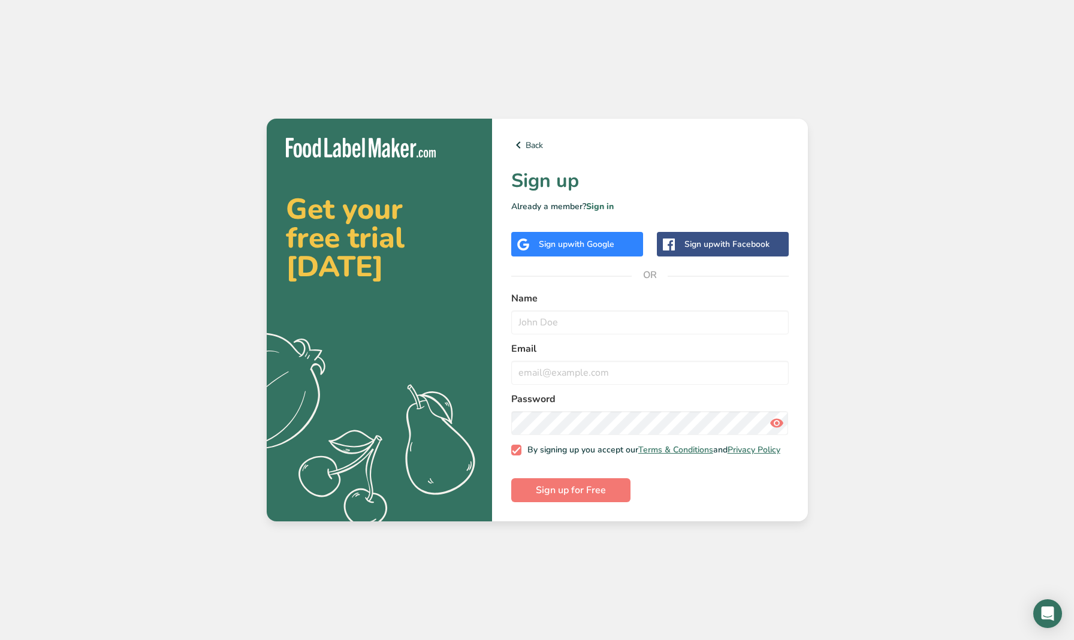  Describe the element at coordinates (591, 244) in the screenshot. I see `span: with Google` at that location.